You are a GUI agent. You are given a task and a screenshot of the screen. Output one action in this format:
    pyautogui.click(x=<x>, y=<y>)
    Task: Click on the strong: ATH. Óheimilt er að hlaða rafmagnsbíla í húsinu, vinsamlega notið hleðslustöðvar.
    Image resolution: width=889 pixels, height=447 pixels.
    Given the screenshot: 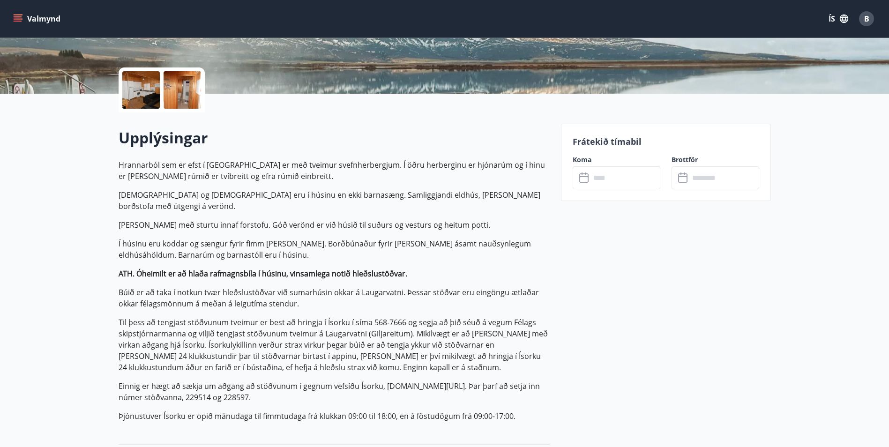 What is the action you would take?
    pyautogui.click(x=263, y=274)
    